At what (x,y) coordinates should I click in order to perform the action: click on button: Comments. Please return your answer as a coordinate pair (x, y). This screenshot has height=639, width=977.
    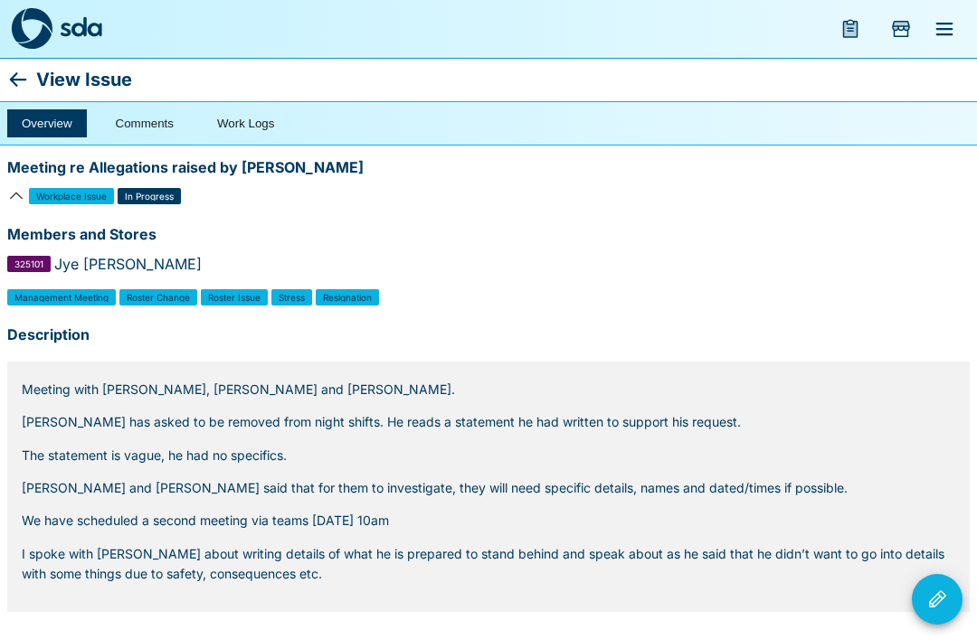
    Looking at the image, I should click on (145, 123).